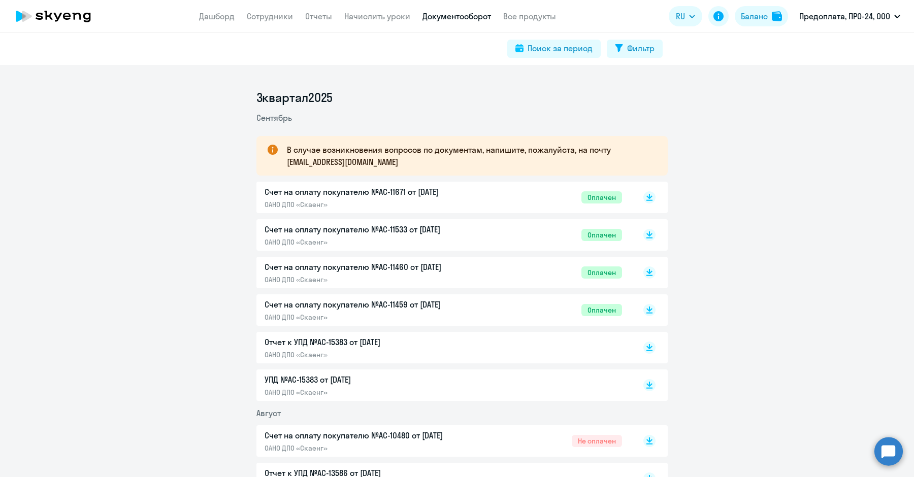 The image size is (914, 477). I want to click on a: Все продукты, so click(530, 16).